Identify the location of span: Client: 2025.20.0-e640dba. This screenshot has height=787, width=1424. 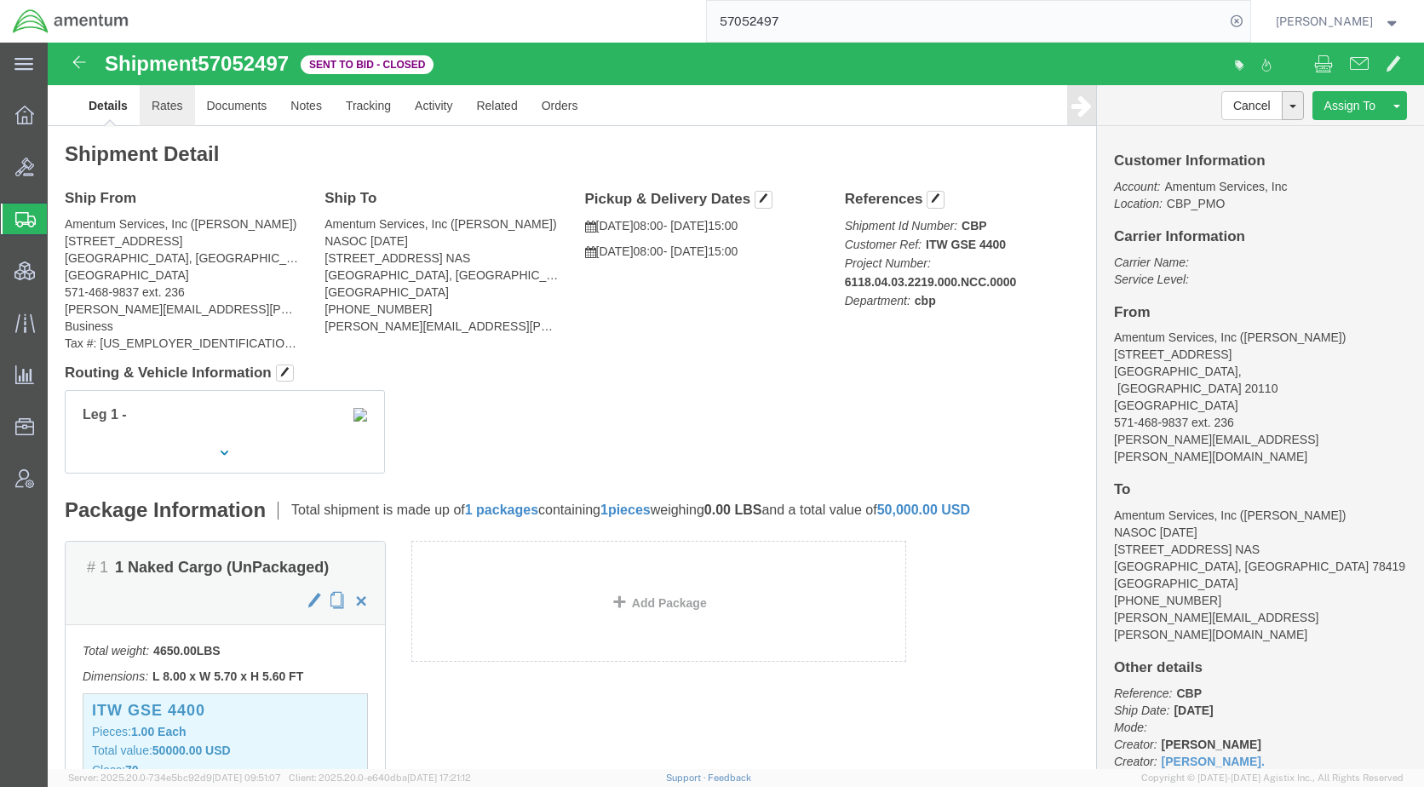
(380, 778).